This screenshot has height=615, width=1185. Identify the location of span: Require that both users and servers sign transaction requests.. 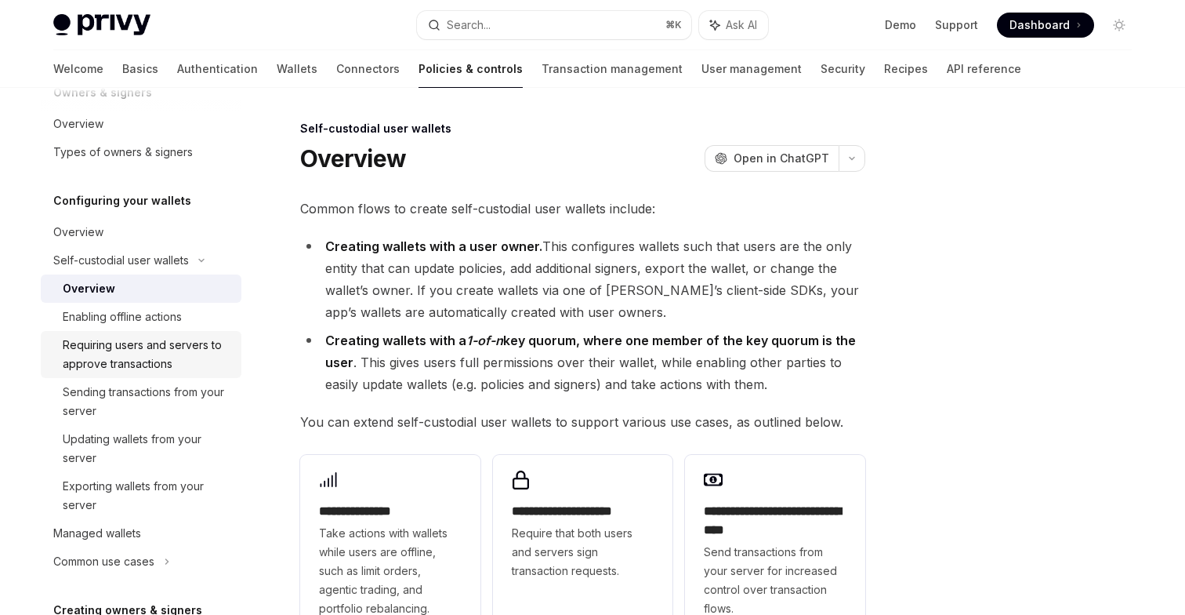
(583, 552).